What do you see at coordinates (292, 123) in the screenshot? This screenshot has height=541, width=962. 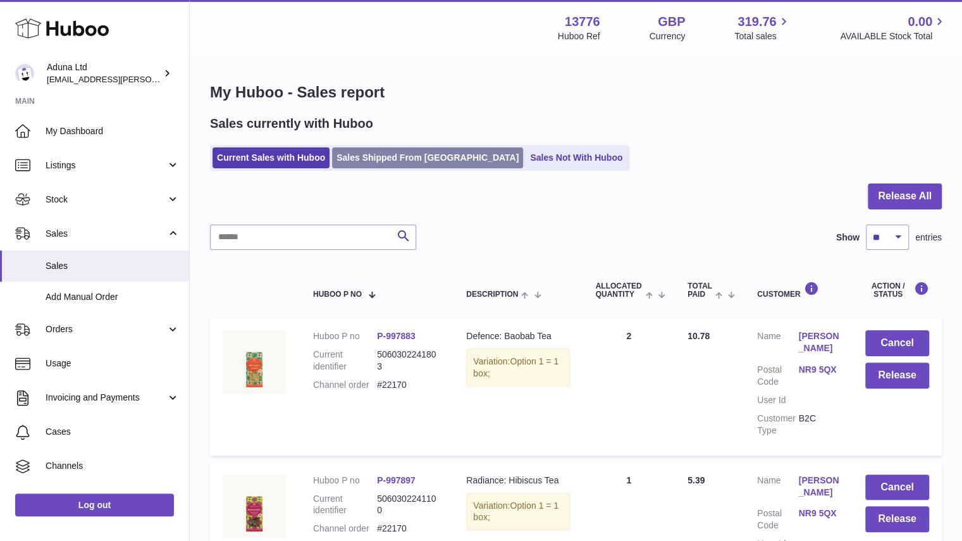 I see `h2: Sales currently with Huboo` at bounding box center [292, 123].